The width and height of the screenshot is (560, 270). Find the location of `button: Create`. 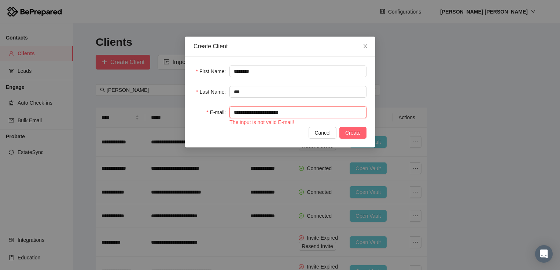

button: Create is located at coordinates (353, 133).